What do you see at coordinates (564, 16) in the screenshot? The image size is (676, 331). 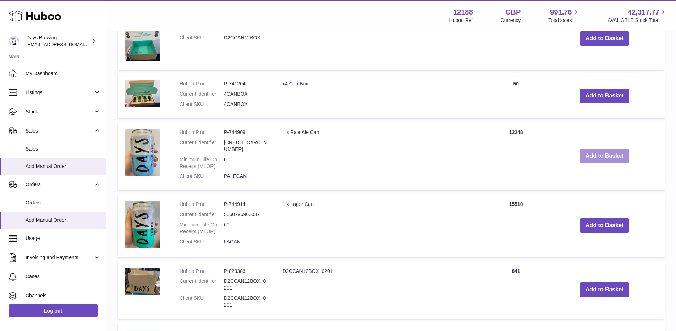 I see `a: 991.76 Total sales` at bounding box center [564, 16].